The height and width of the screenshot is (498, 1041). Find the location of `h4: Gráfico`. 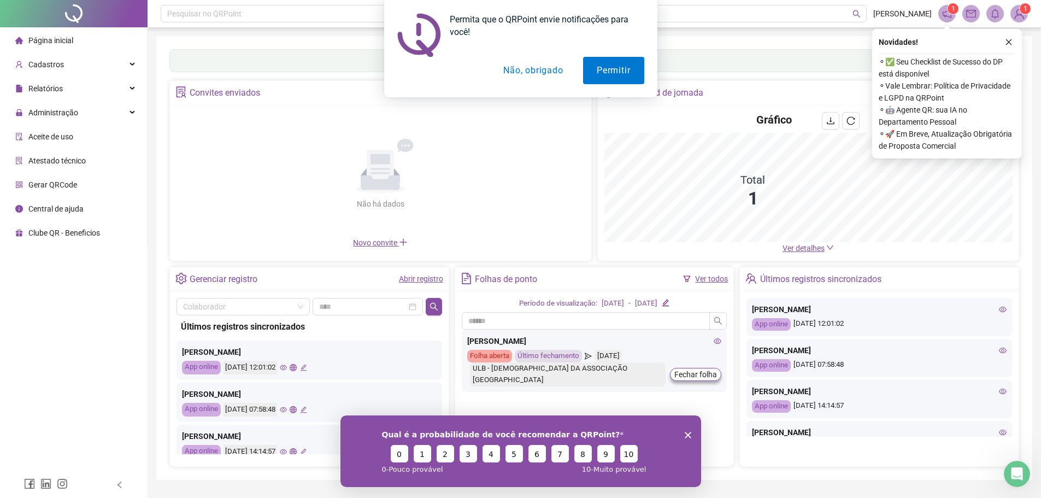

h4: Gráfico is located at coordinates (774, 120).